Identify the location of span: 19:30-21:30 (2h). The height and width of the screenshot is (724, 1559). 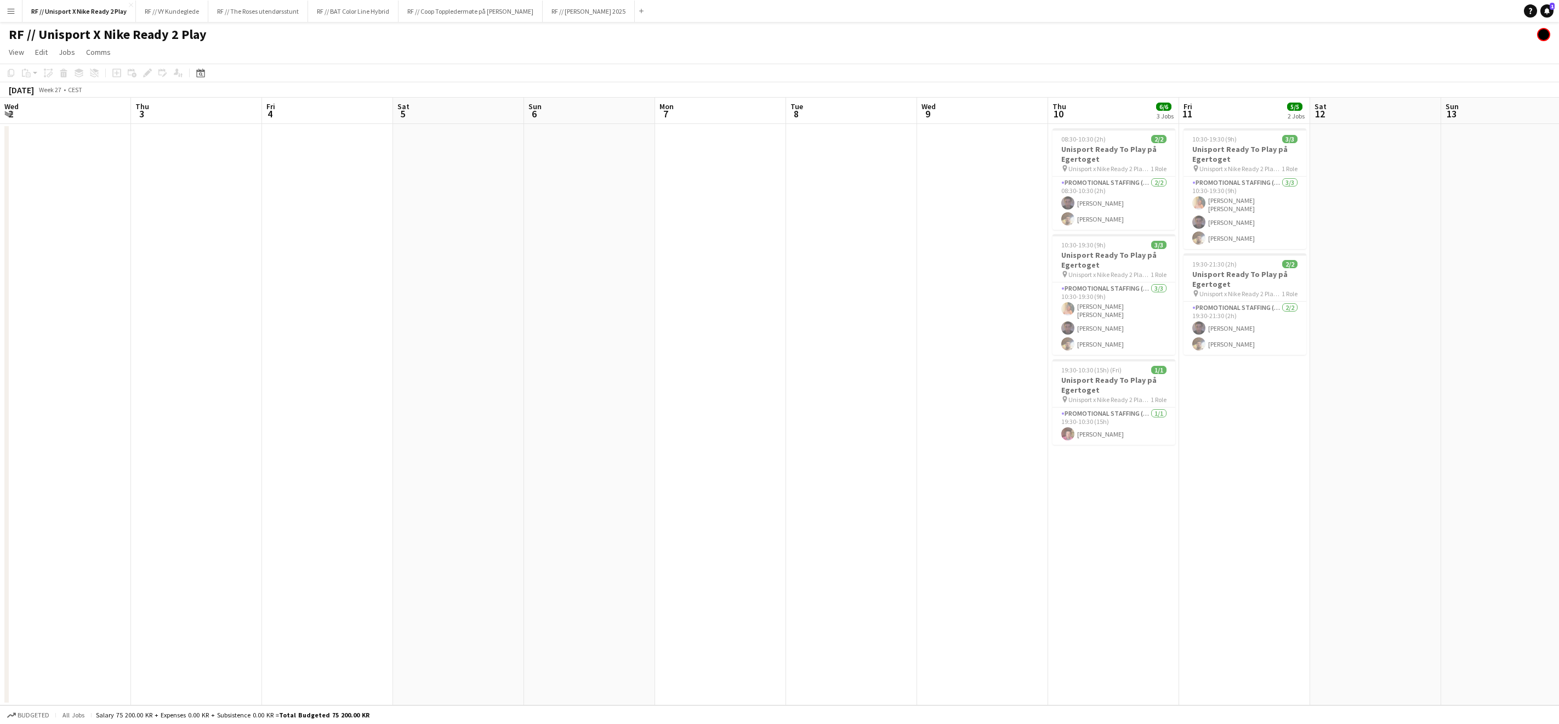
(1214, 264).